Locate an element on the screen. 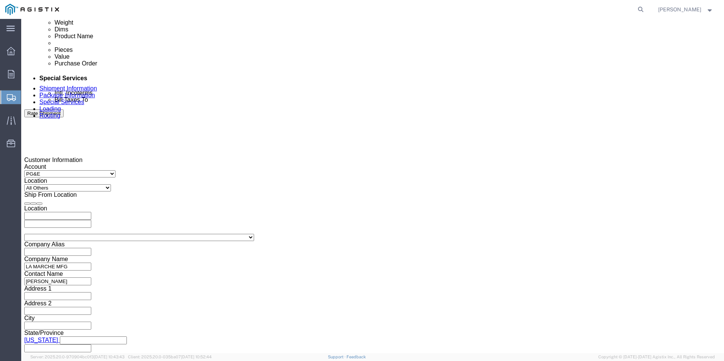  a: Support is located at coordinates (337, 357).